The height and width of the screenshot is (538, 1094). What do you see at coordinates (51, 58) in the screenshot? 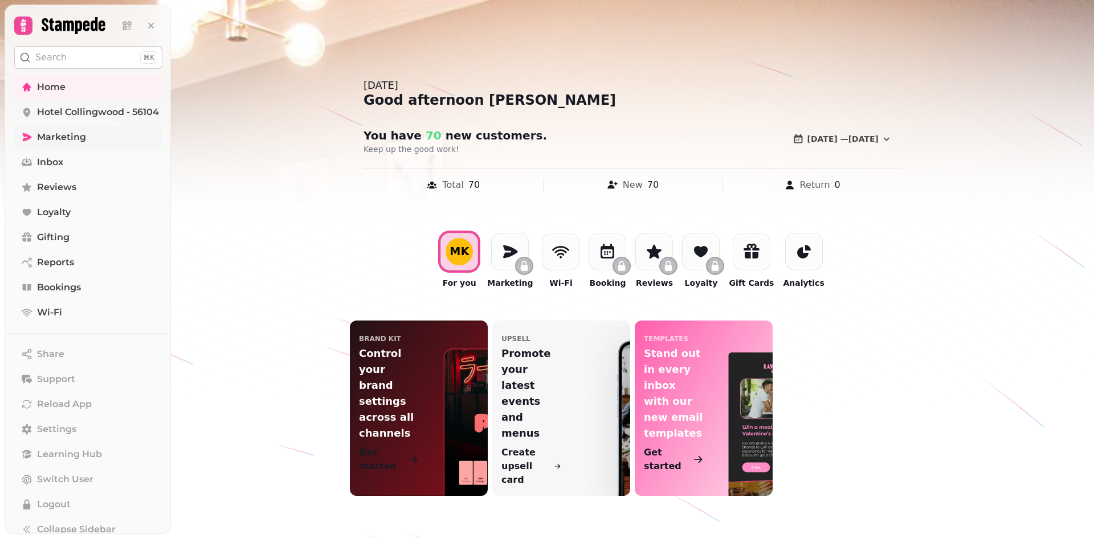
I see `p: Search` at bounding box center [51, 58].